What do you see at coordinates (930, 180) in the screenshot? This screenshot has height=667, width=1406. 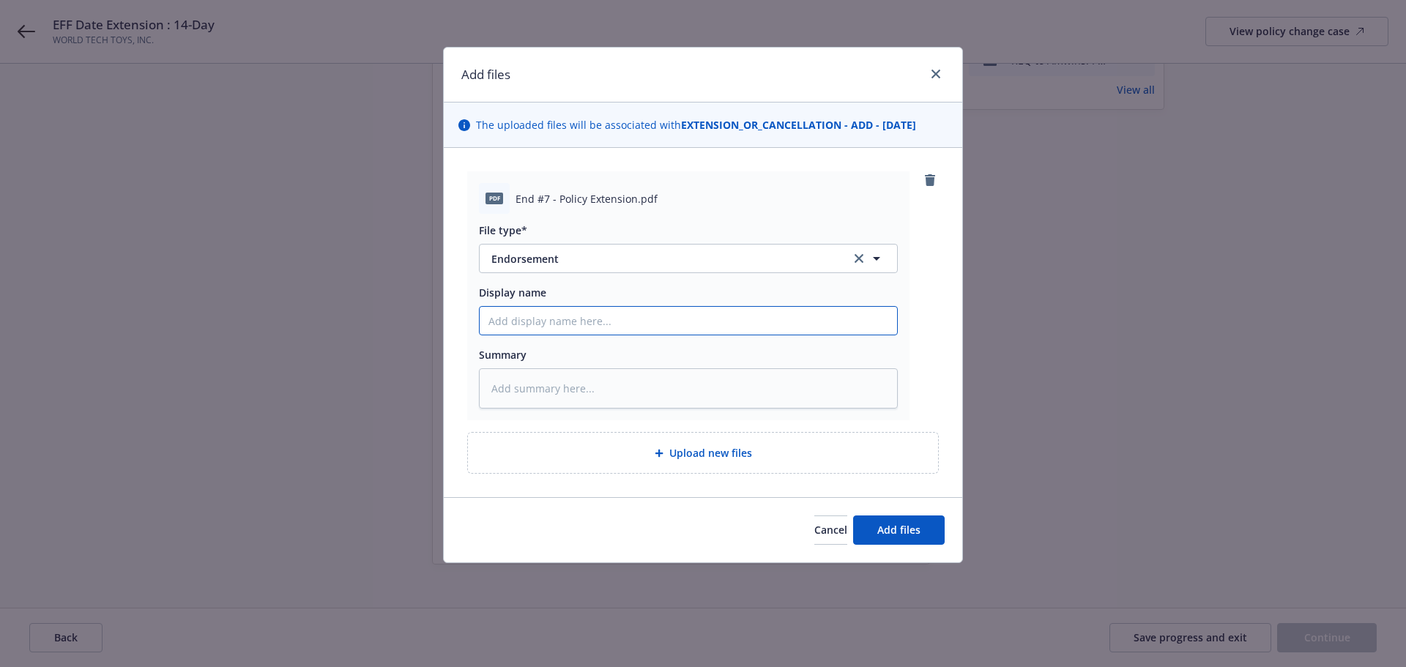 I see `a: remove` at bounding box center [930, 180].